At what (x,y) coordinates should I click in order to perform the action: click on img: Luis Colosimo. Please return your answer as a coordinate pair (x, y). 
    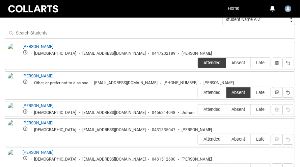
    Looking at the image, I should click on (13, 157).